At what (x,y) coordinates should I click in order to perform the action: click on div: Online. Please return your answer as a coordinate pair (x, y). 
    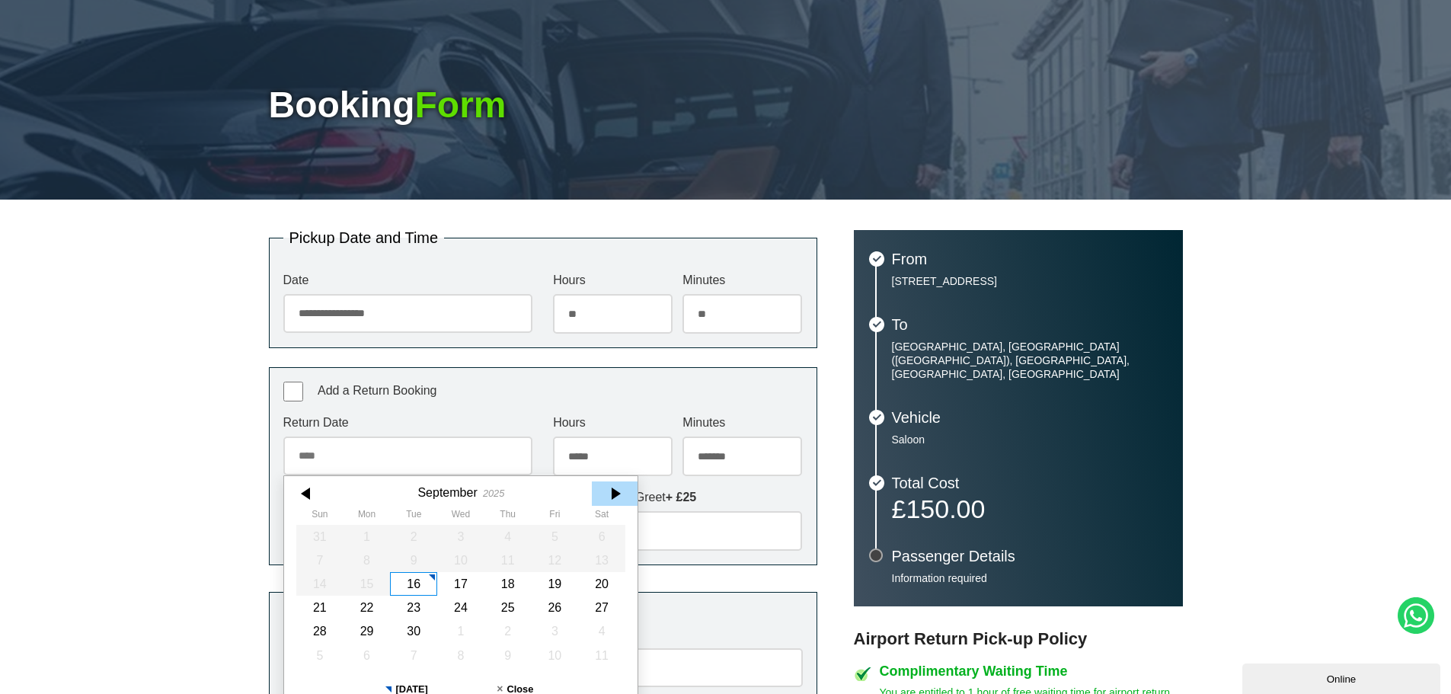
    Looking at the image, I should click on (99, 18).